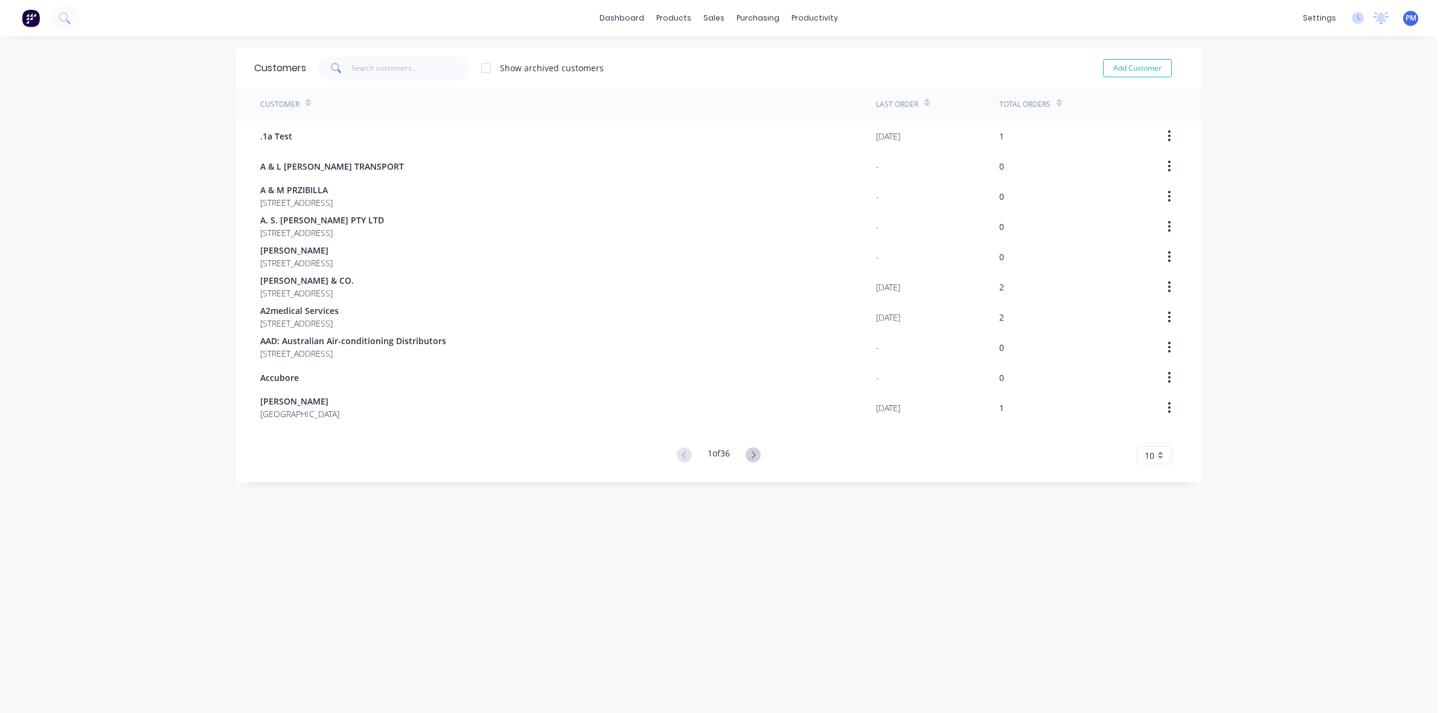 Image resolution: width=1449 pixels, height=713 pixels. I want to click on img: Factory, so click(31, 18).